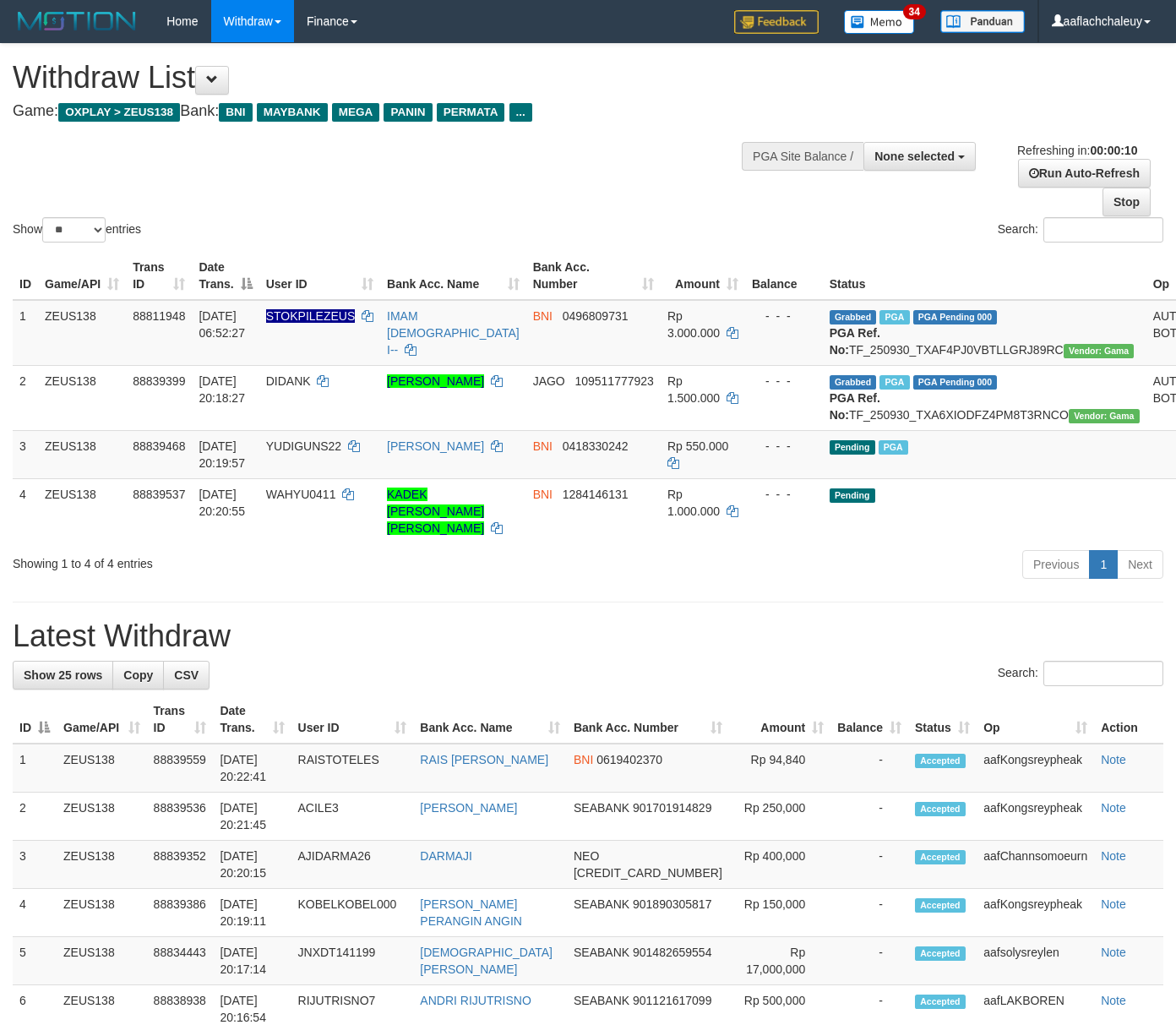 The width and height of the screenshot is (1176, 1025). What do you see at coordinates (703, 275) in the screenshot?
I see `th: Amount: activate to sort column ascending` at bounding box center [703, 275].